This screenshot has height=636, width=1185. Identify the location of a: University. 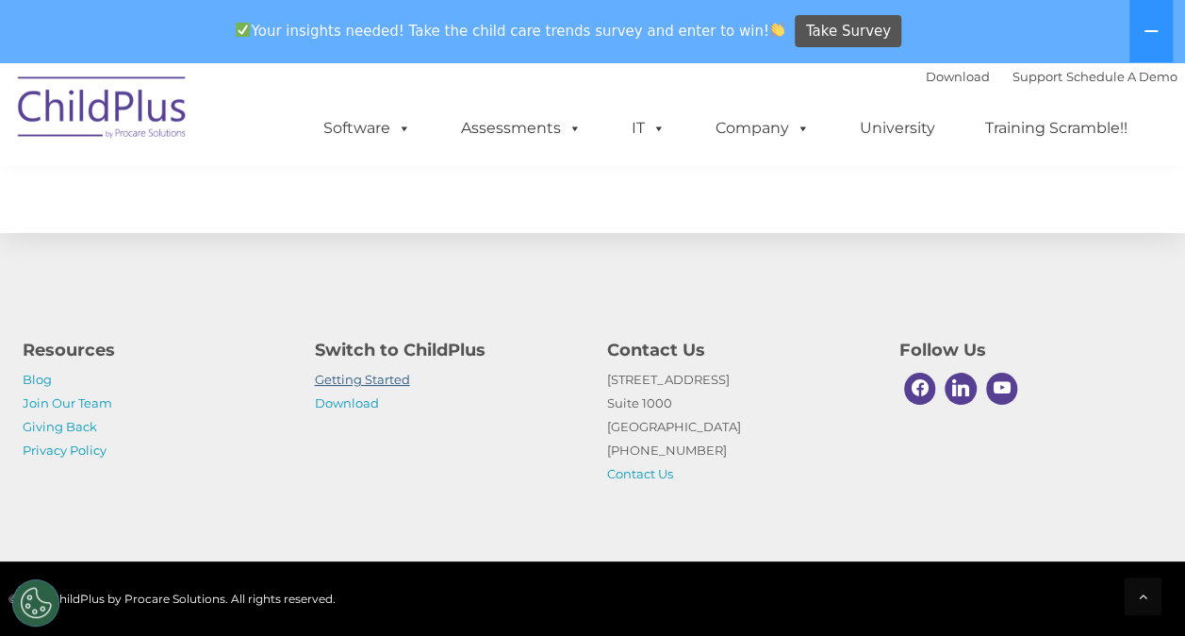
(898, 128).